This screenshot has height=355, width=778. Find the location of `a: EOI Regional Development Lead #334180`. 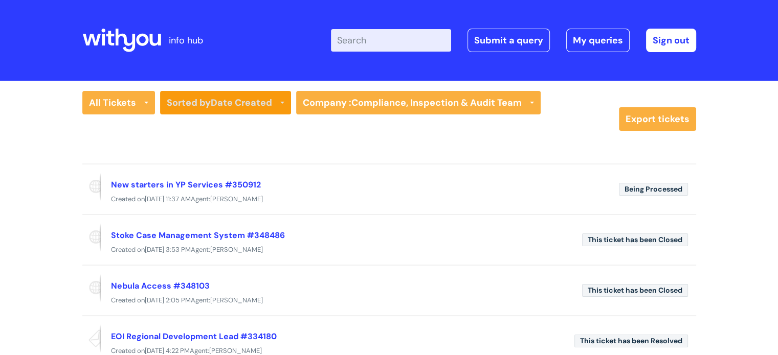

a: EOI Regional Development Lead #334180 is located at coordinates (194, 336).